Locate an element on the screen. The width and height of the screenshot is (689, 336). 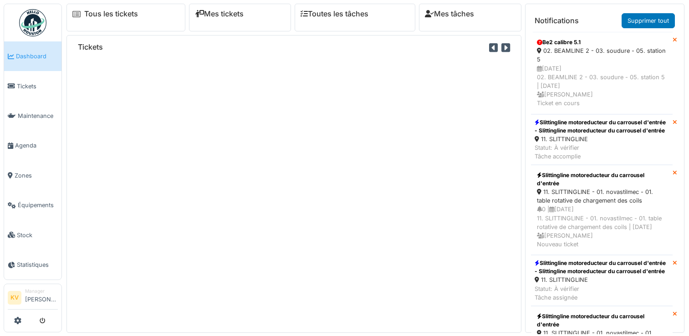
span: Équipements is located at coordinates (38, 205).